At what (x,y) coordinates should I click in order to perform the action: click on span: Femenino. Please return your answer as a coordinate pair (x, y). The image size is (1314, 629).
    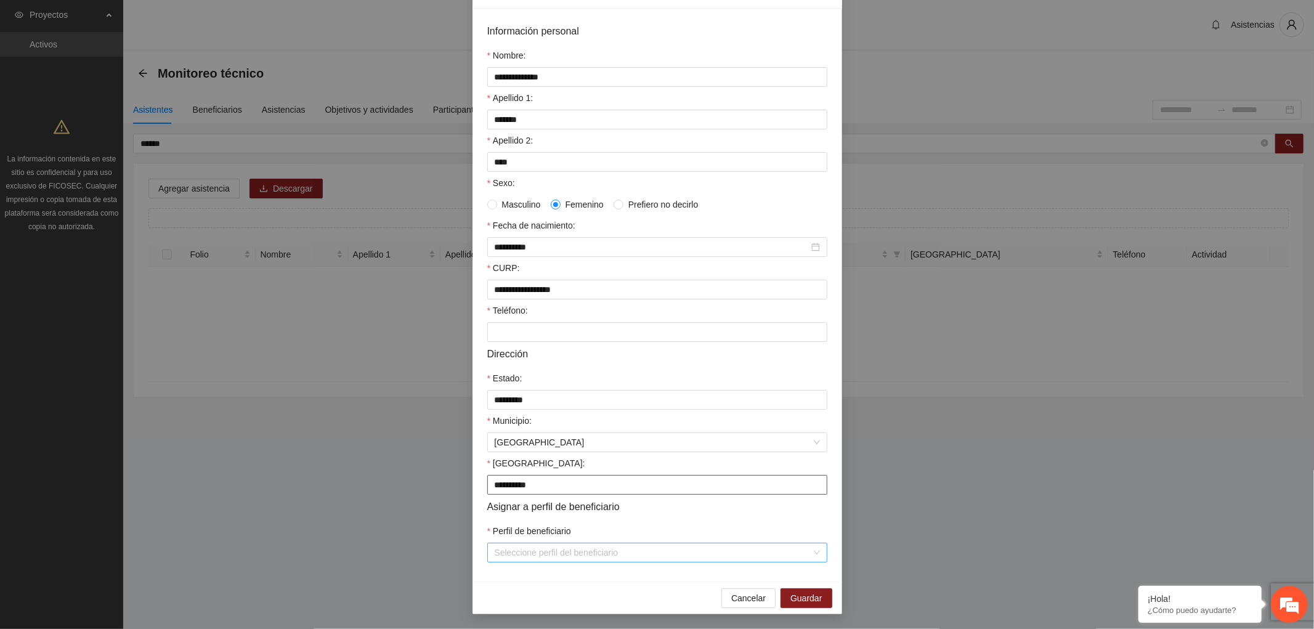
    Looking at the image, I should click on (585, 204).